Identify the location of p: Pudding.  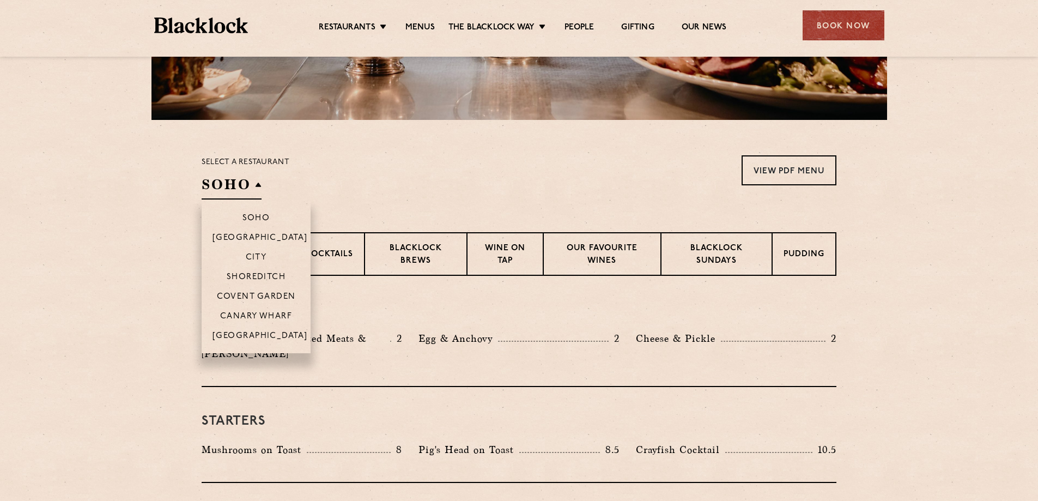
(804, 255).